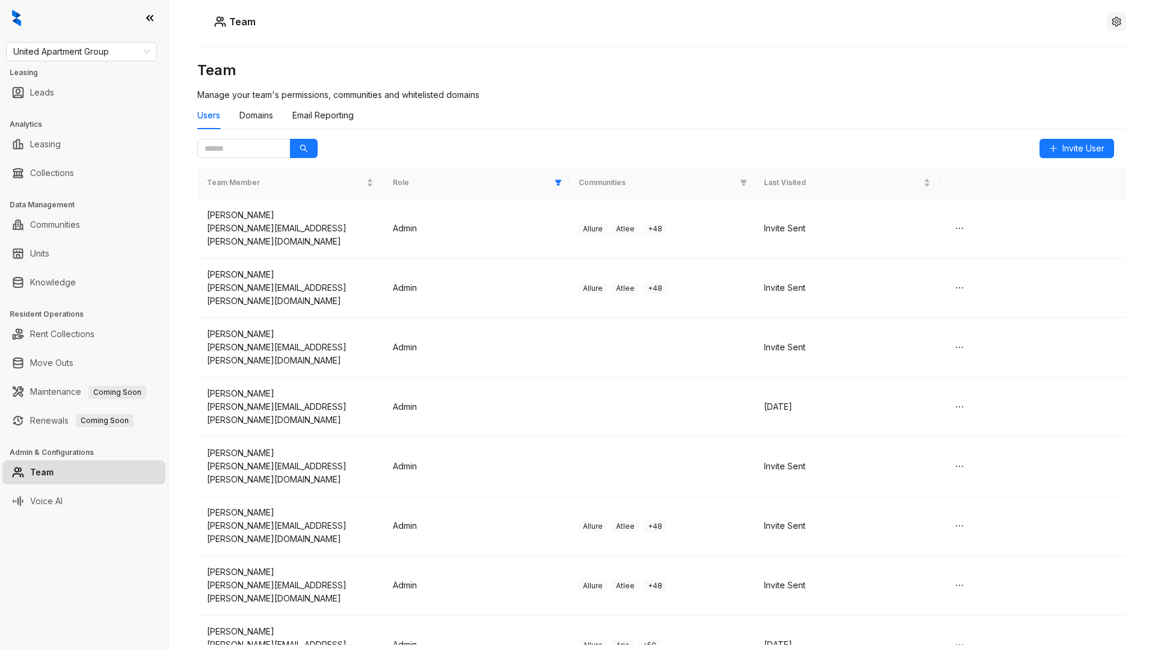 The image size is (1155, 649). Describe the element at coordinates (41, 473) in the screenshot. I see `a: Team` at that location.